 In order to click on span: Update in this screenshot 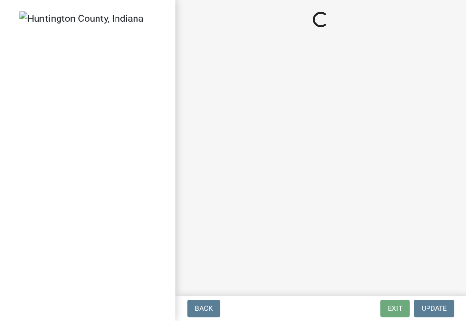, I will do `click(434, 308)`.